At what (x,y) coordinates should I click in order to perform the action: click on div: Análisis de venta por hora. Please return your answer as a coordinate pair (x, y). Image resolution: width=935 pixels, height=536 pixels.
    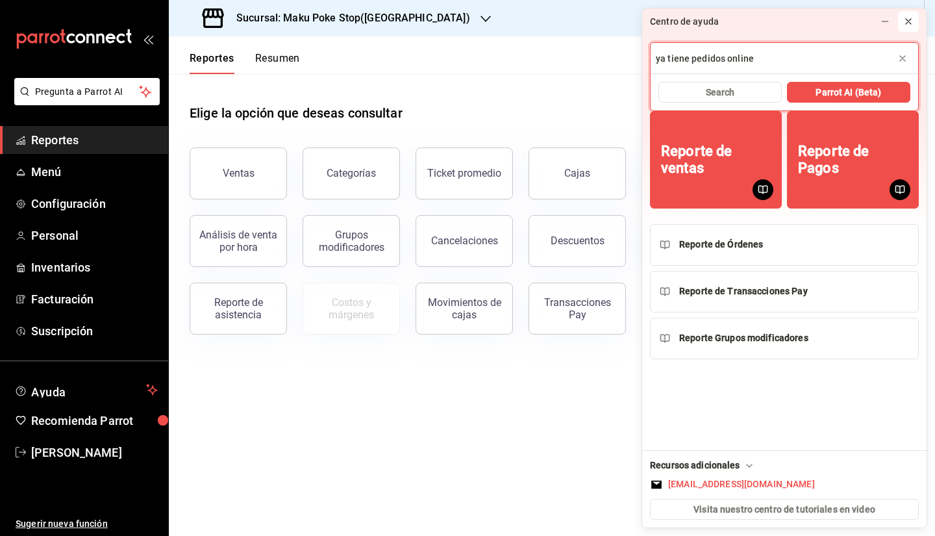
    Looking at the image, I should click on (238, 241).